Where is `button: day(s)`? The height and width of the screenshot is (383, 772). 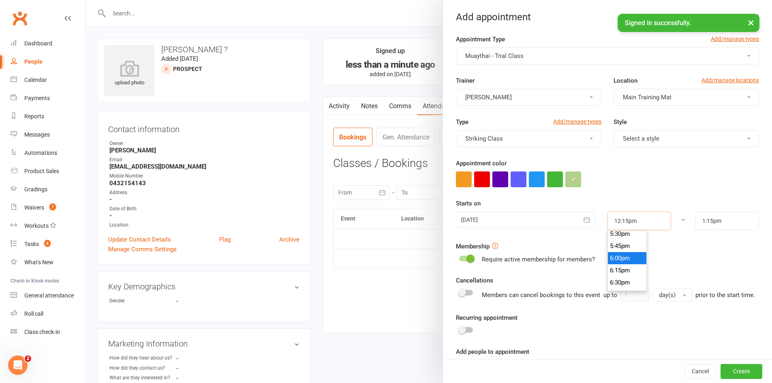
button: day(s) is located at coordinates (673, 295).